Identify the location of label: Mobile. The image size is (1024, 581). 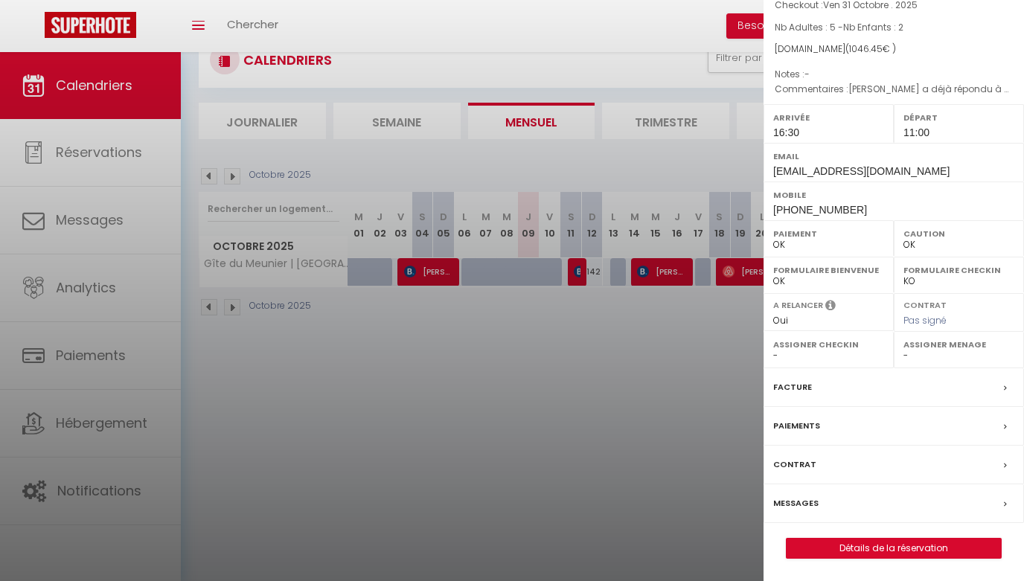
(894, 195).